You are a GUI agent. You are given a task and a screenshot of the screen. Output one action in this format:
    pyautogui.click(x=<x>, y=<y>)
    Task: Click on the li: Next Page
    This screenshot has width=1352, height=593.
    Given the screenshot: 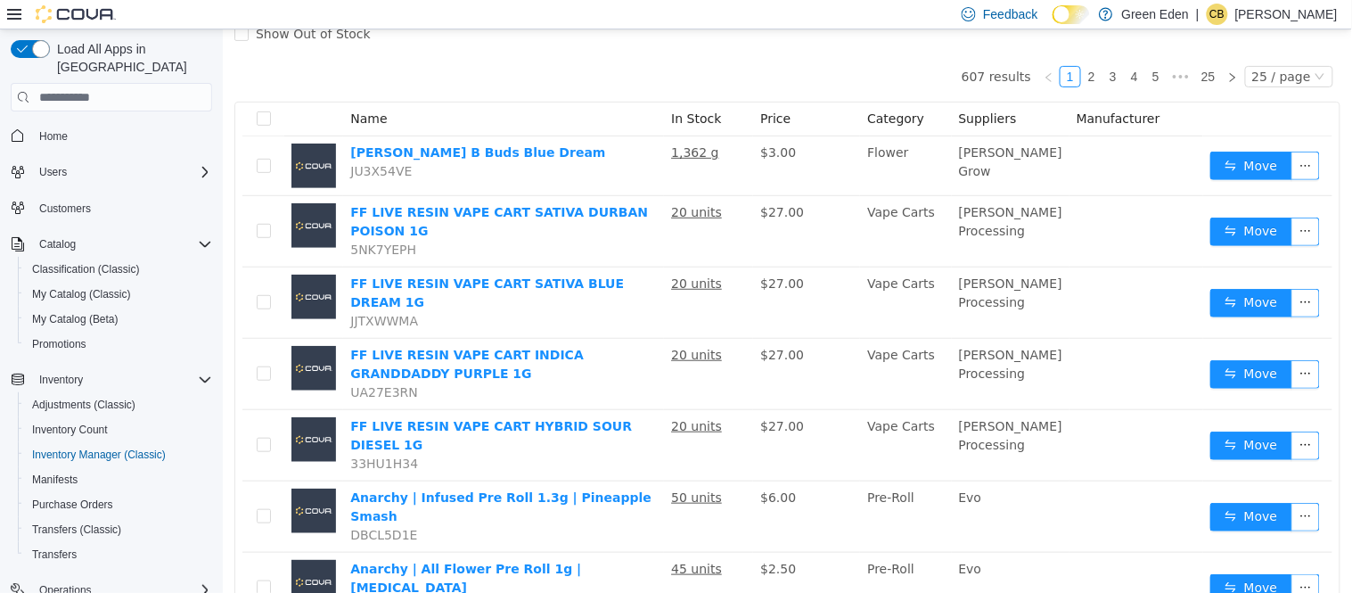 What is the action you would take?
    pyautogui.click(x=1010, y=47)
    